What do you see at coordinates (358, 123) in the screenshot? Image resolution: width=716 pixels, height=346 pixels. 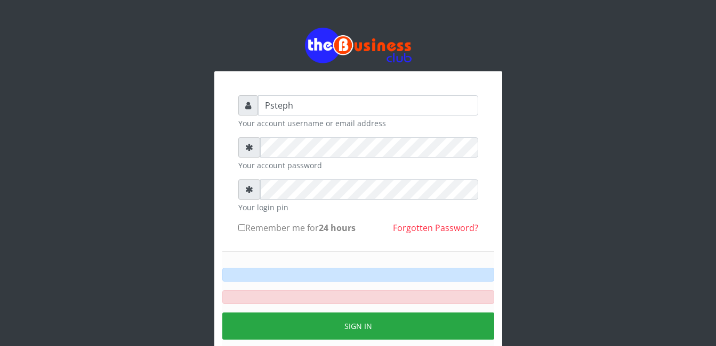 I see `small: Your account username or email address` at bounding box center [358, 123].